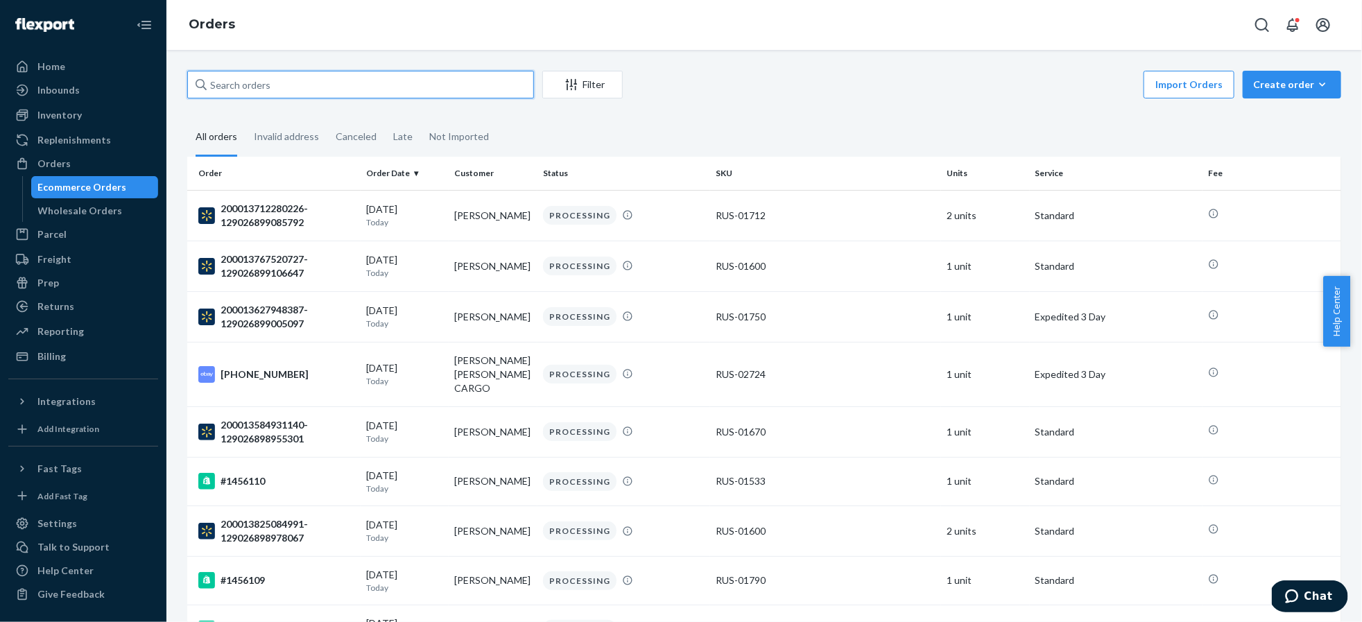  I want to click on div: Fast Tags, so click(60, 469).